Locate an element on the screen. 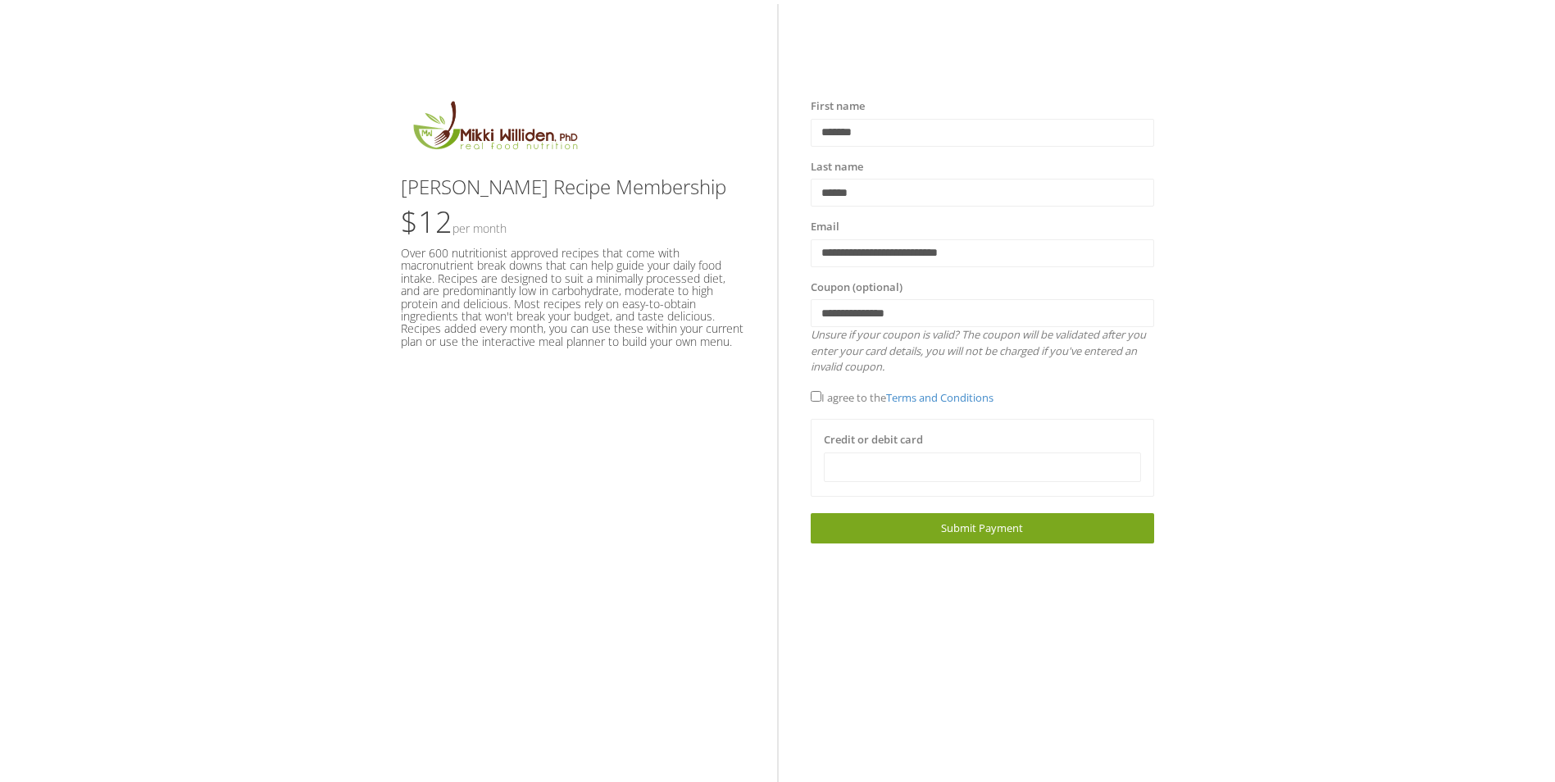 The height and width of the screenshot is (782, 1555). label: Credit or debit card is located at coordinates (873, 440).